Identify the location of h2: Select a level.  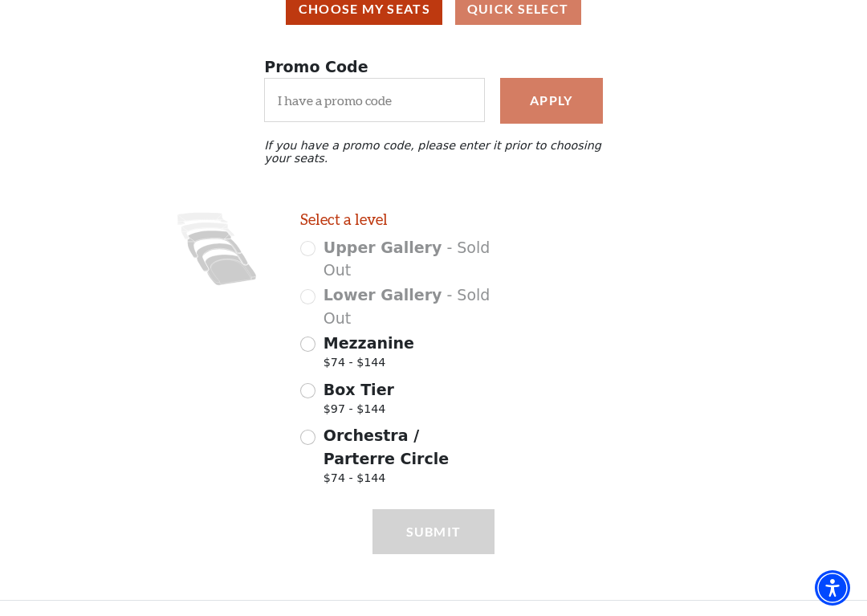
(398, 219).